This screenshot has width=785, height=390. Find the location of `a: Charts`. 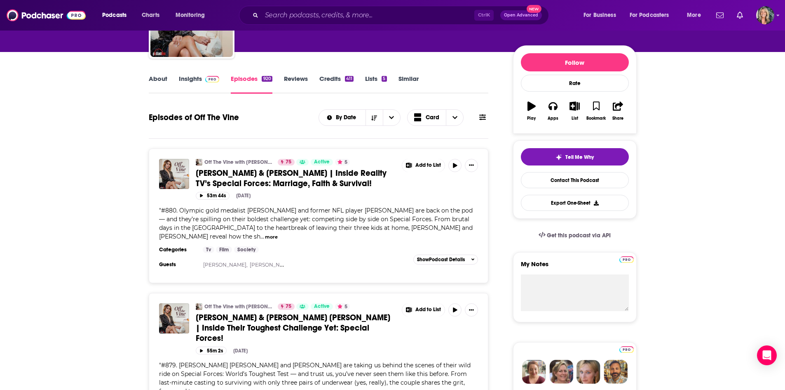

a: Charts is located at coordinates (150, 15).